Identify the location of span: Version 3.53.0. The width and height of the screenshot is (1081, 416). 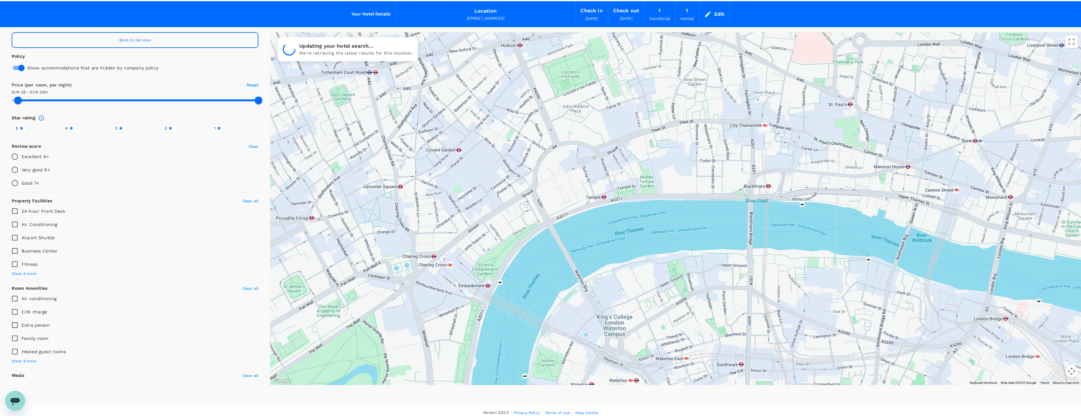
(496, 413).